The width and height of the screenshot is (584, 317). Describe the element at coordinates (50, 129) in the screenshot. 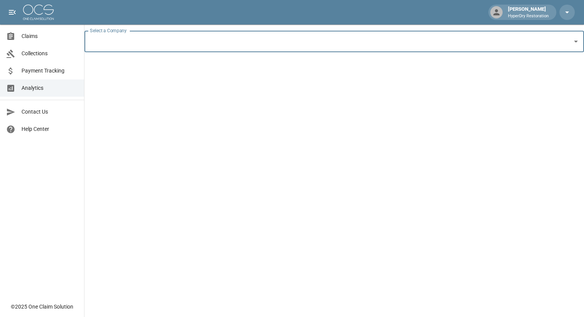

I see `span: Help Center` at that location.